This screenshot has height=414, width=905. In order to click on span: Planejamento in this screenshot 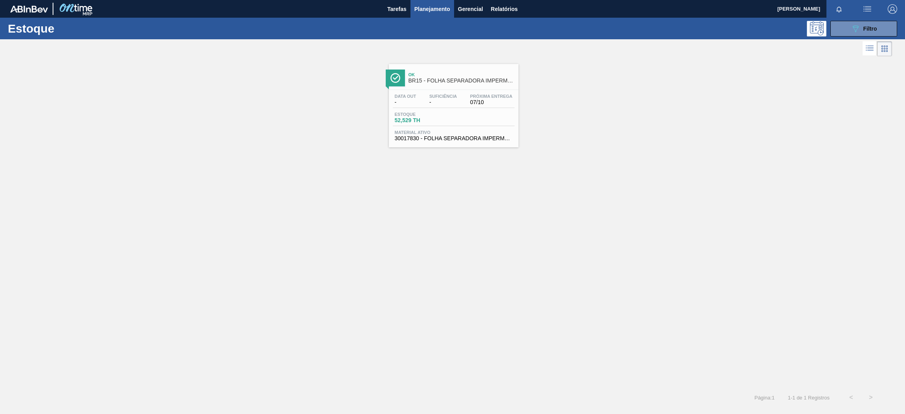, I will do `click(432, 9)`.